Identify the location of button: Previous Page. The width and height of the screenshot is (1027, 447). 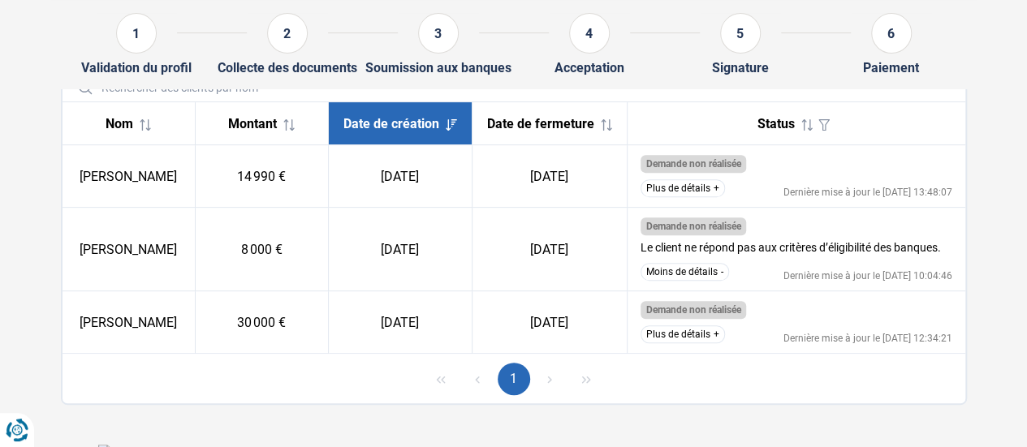
(477, 379).